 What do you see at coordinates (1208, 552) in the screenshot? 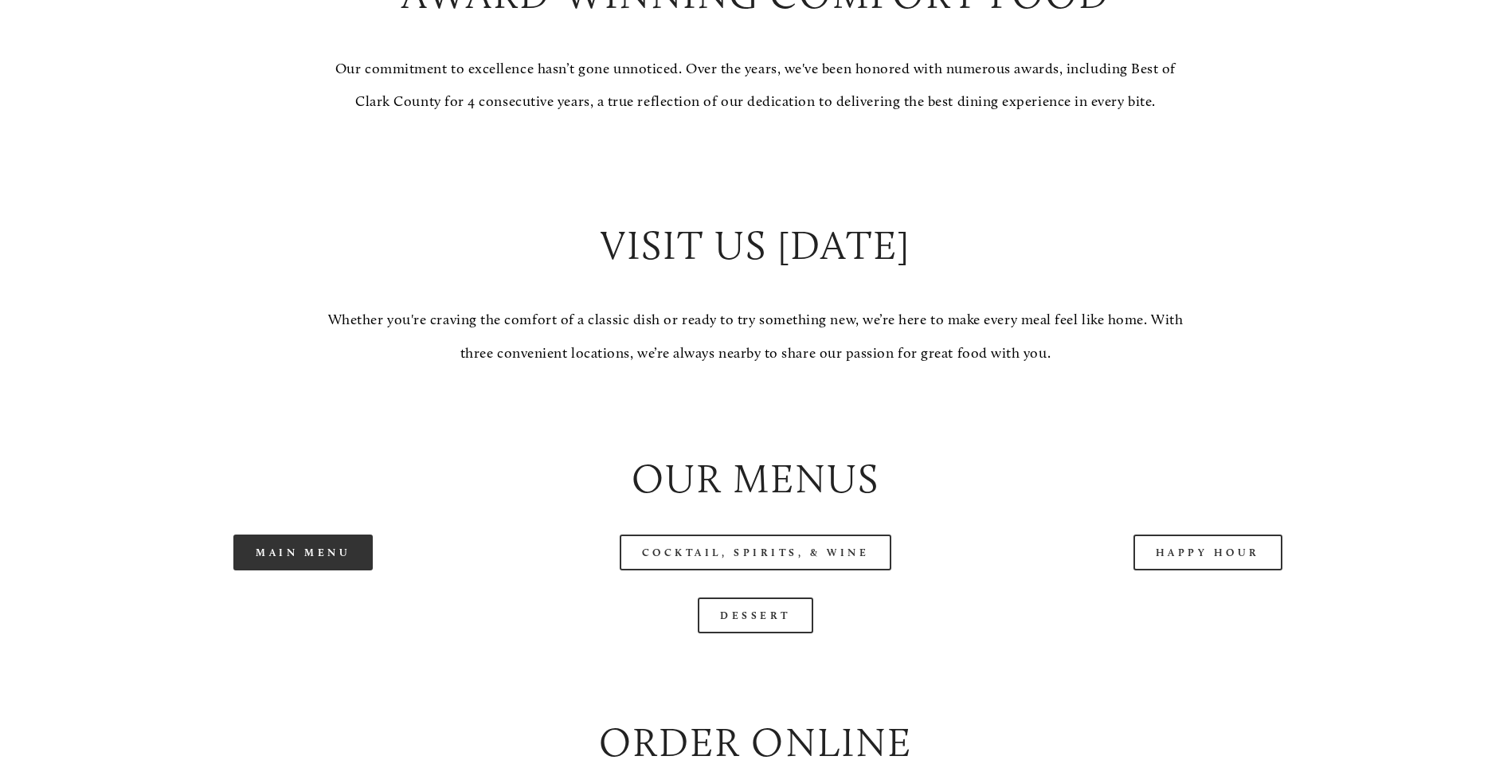
I see `a: Happy Hour` at bounding box center [1208, 552].